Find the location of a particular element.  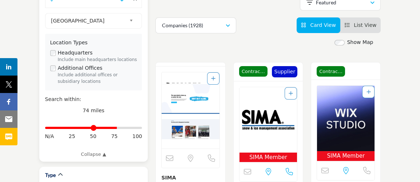

span: 75 is located at coordinates (114, 136).